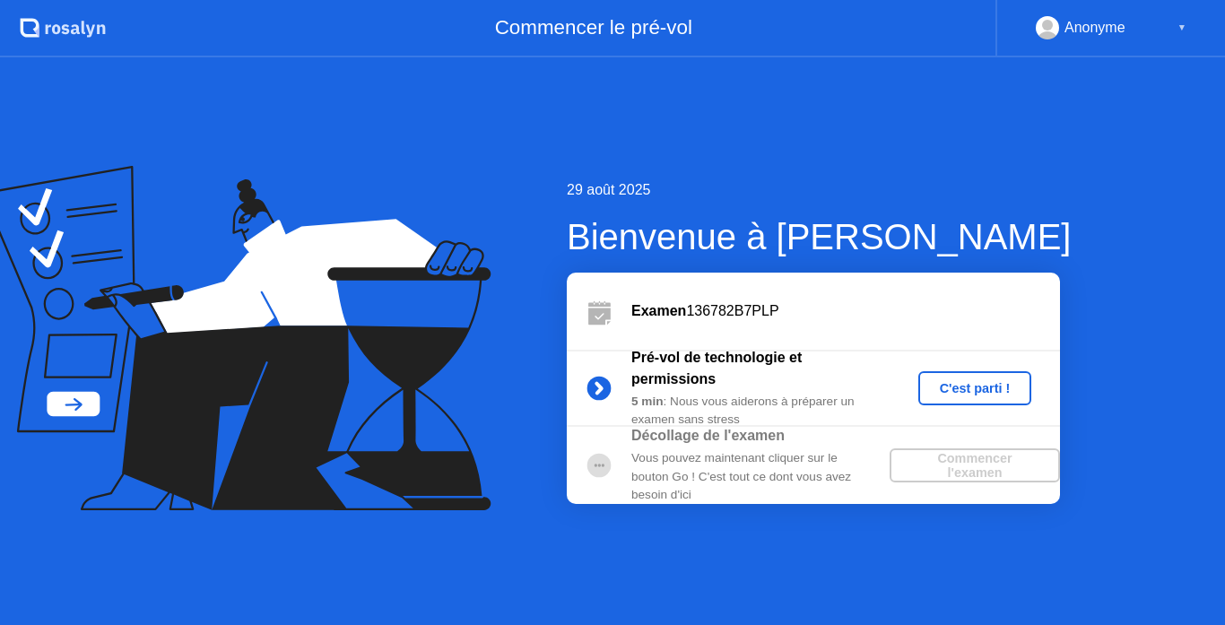 The height and width of the screenshot is (625, 1225). What do you see at coordinates (846, 311) in the screenshot?
I see `div: 136782B7PLP` at bounding box center [846, 311].